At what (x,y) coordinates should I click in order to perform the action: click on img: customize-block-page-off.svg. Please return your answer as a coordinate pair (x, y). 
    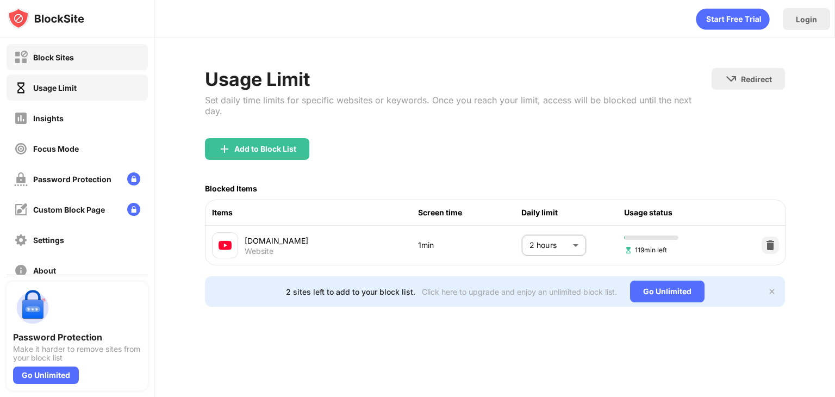
    Looking at the image, I should click on (21, 209).